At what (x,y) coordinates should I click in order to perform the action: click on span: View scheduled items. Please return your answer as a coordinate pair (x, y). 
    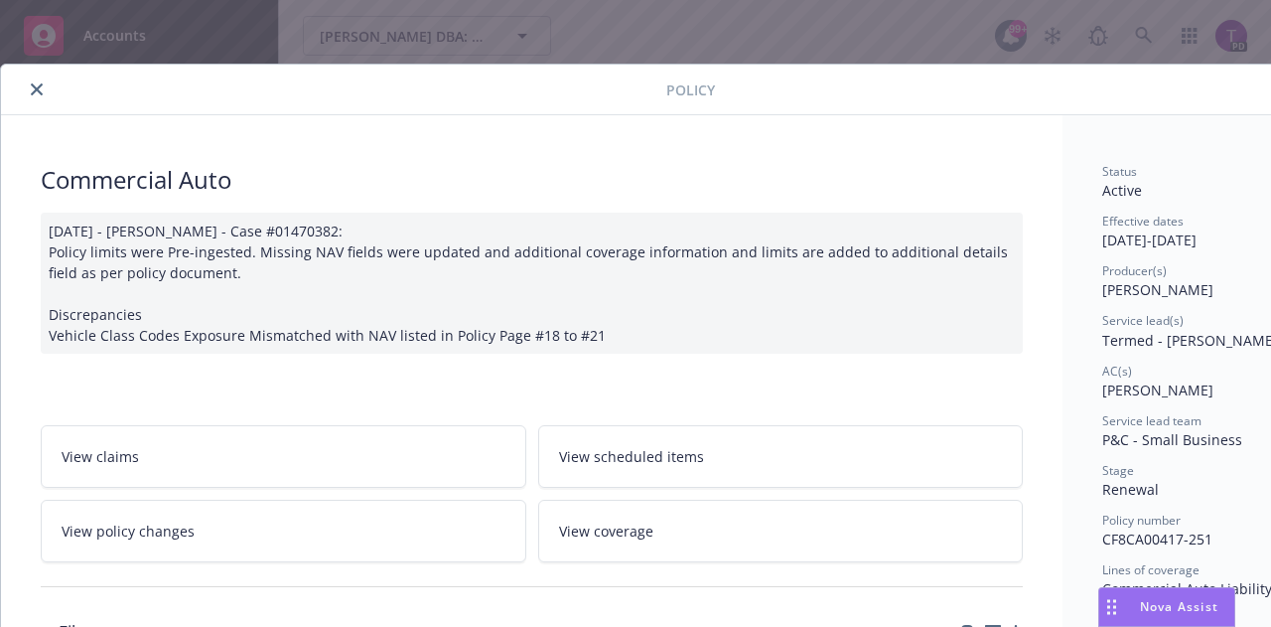
    Looking at the image, I should click on (632, 456).